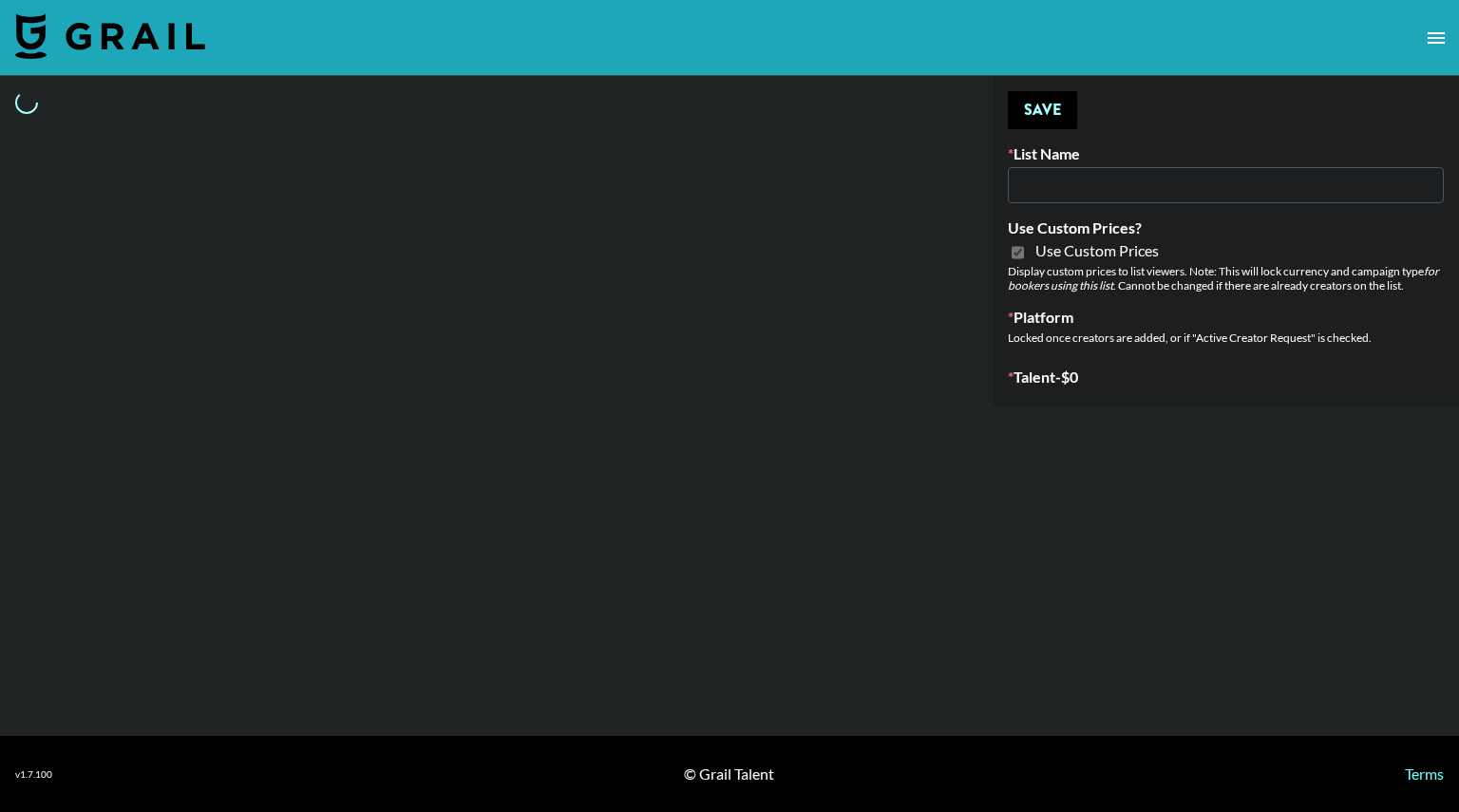 This screenshot has height=812, width=1459. I want to click on div: © Grail Talent, so click(729, 774).